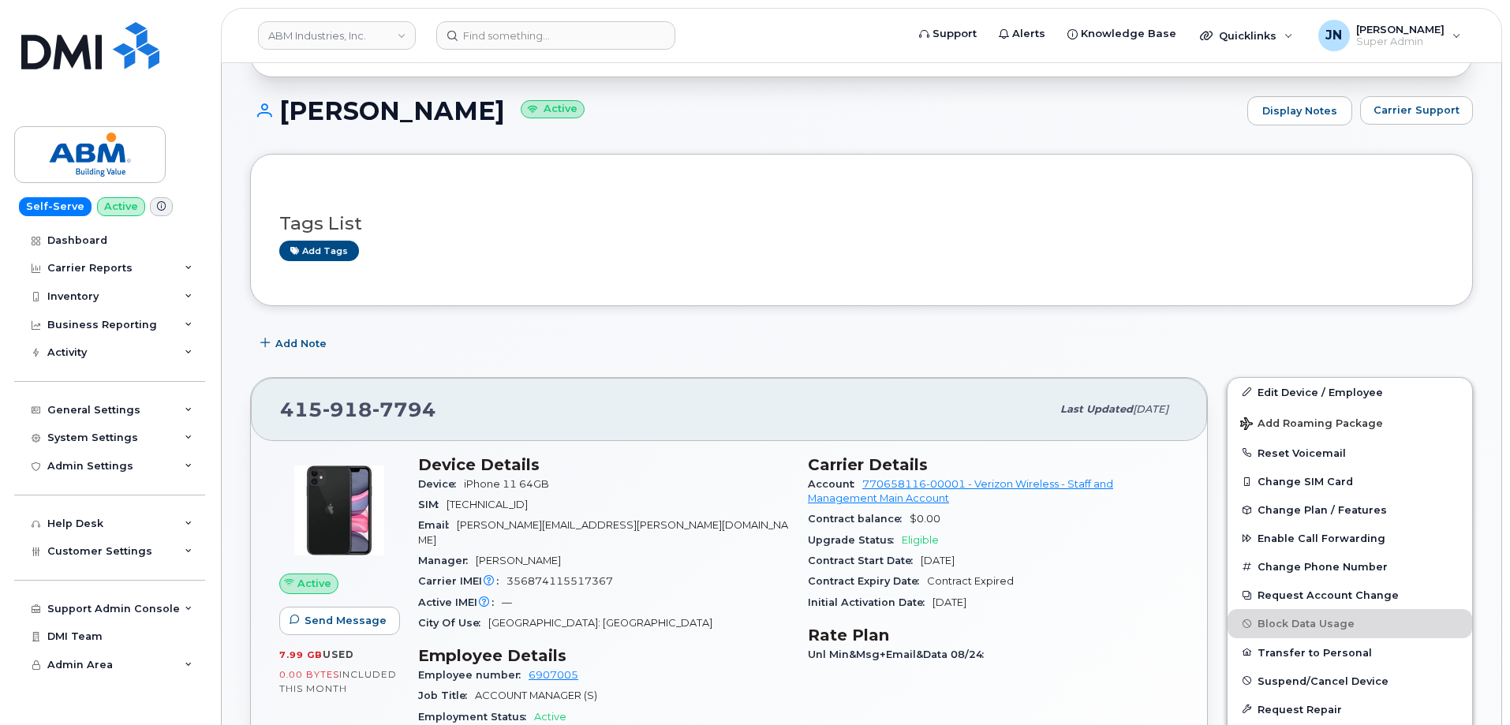 The height and width of the screenshot is (725, 1510). I want to click on span: JN, so click(1333, 36).